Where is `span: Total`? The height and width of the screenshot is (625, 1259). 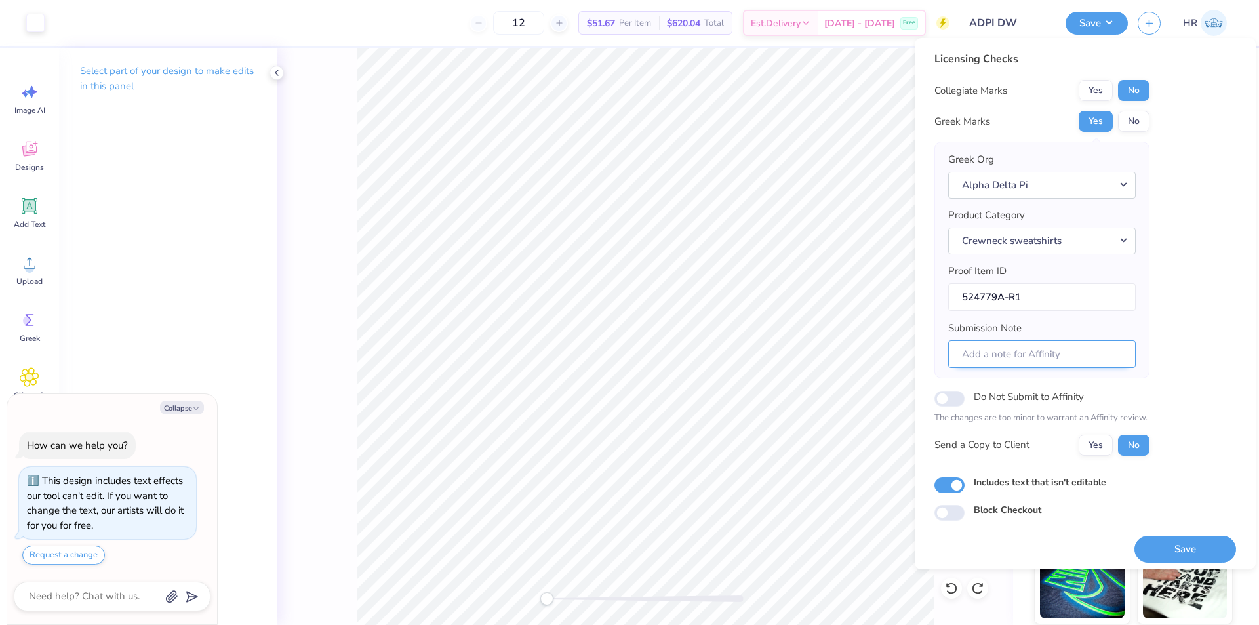 span: Total is located at coordinates (714, 23).